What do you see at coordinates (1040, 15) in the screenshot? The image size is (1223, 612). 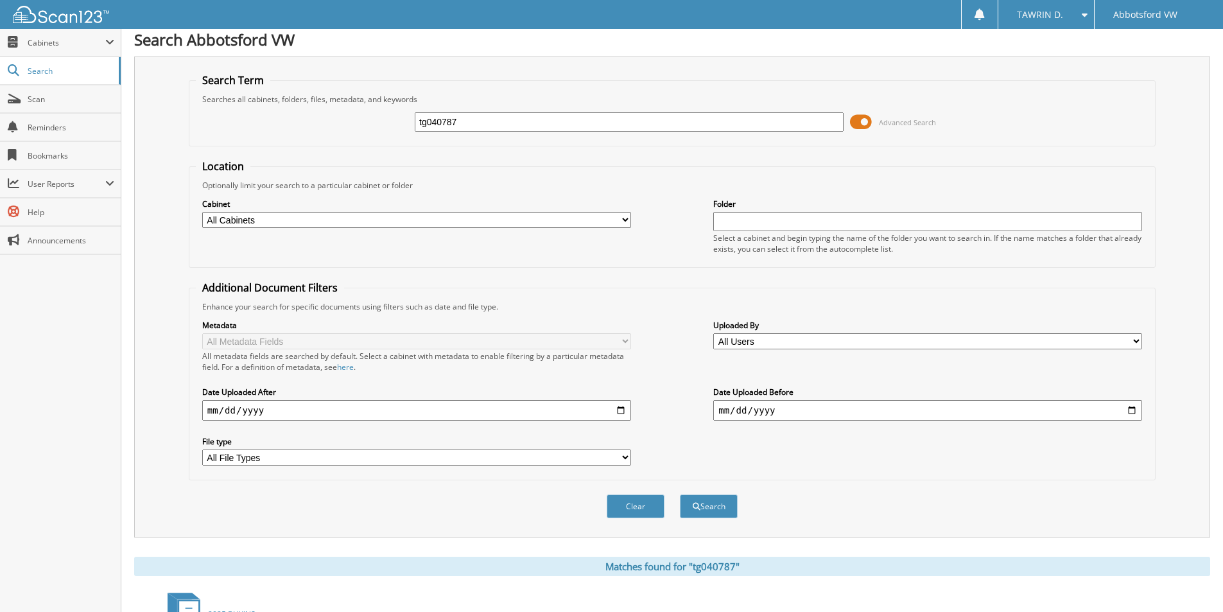 I see `span: TAWRIN D.` at bounding box center [1040, 15].